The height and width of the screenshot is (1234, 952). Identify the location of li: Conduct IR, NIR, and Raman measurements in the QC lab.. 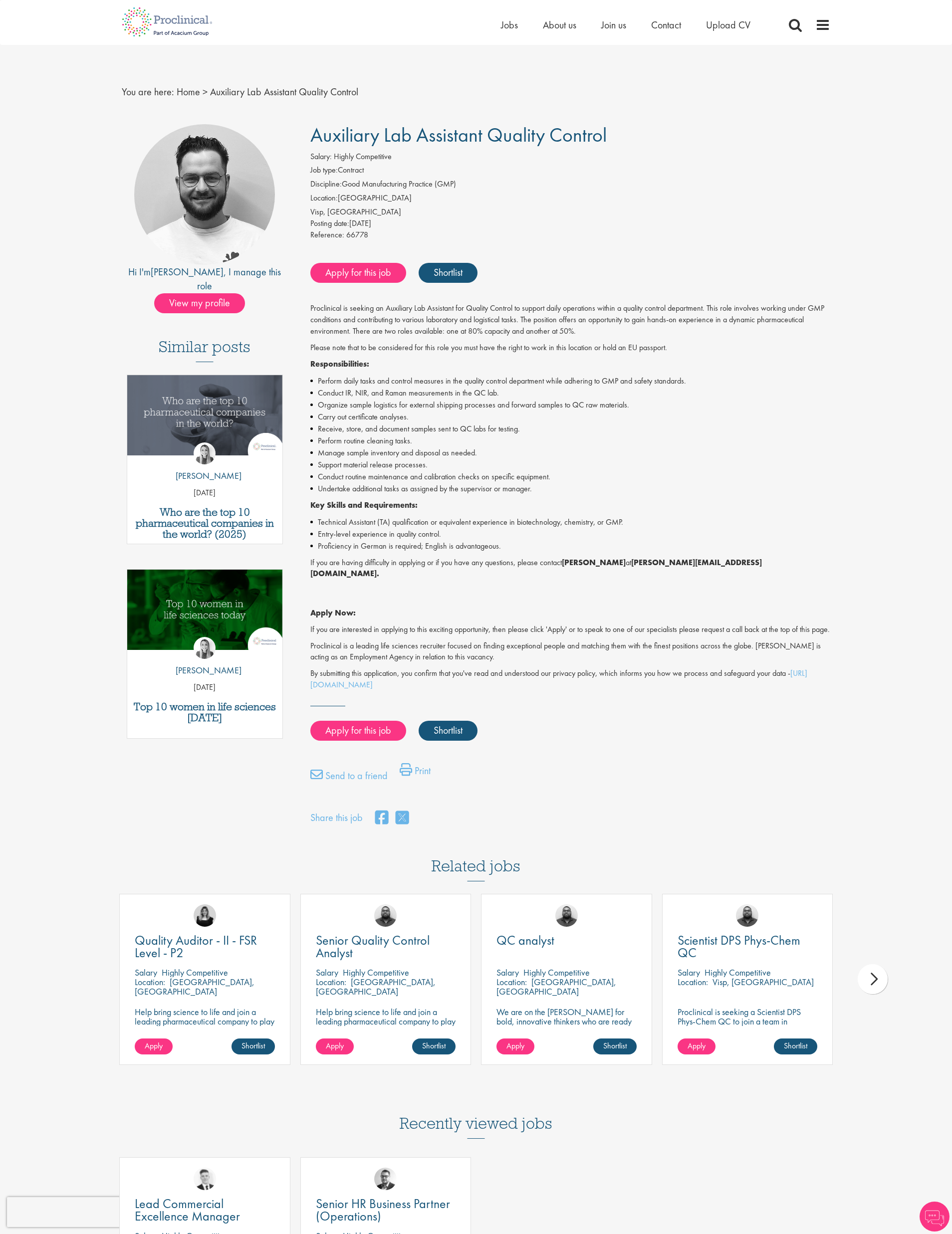
(570, 393).